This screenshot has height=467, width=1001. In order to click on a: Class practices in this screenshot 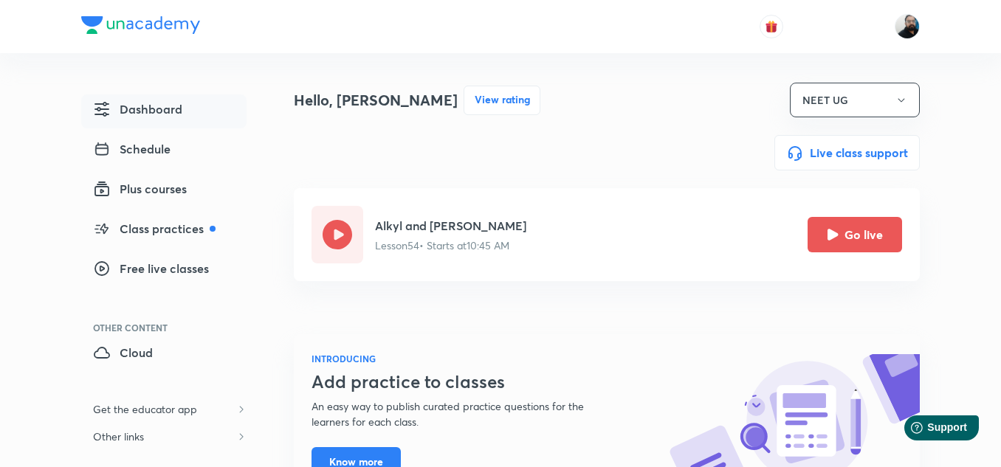, I will do `click(164, 231)`.